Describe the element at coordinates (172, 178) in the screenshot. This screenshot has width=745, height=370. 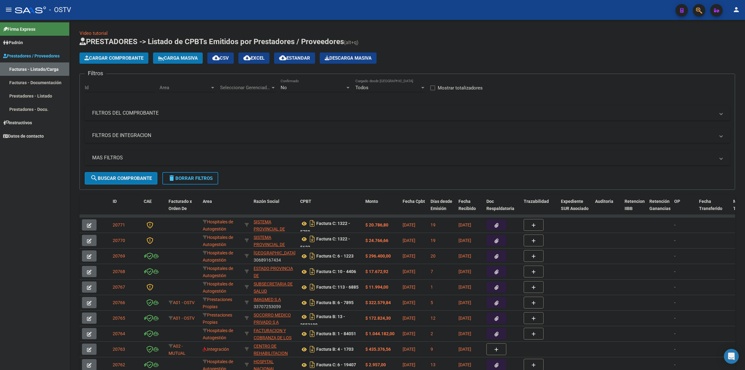
I see `mat-icon: delete` at that location.